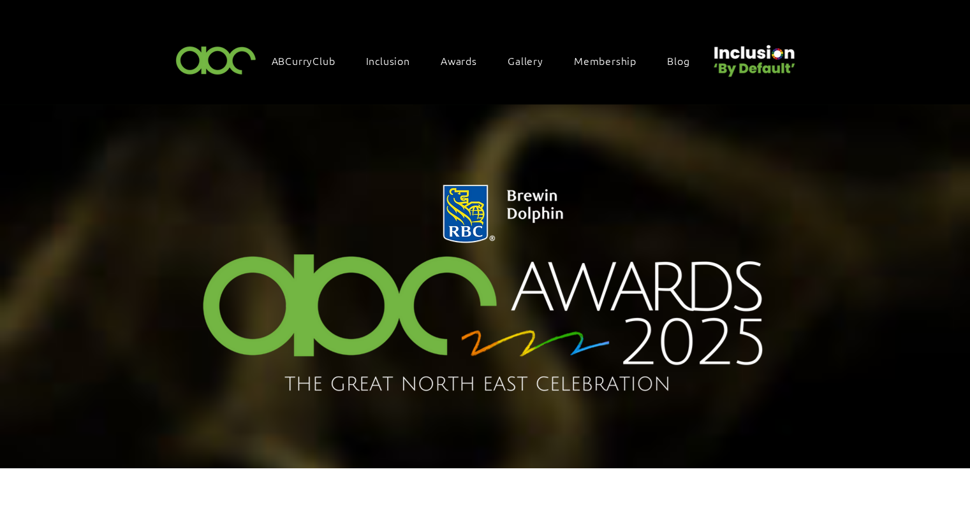  What do you see at coordinates (678, 61) in the screenshot?
I see `span: Blog` at bounding box center [678, 61].